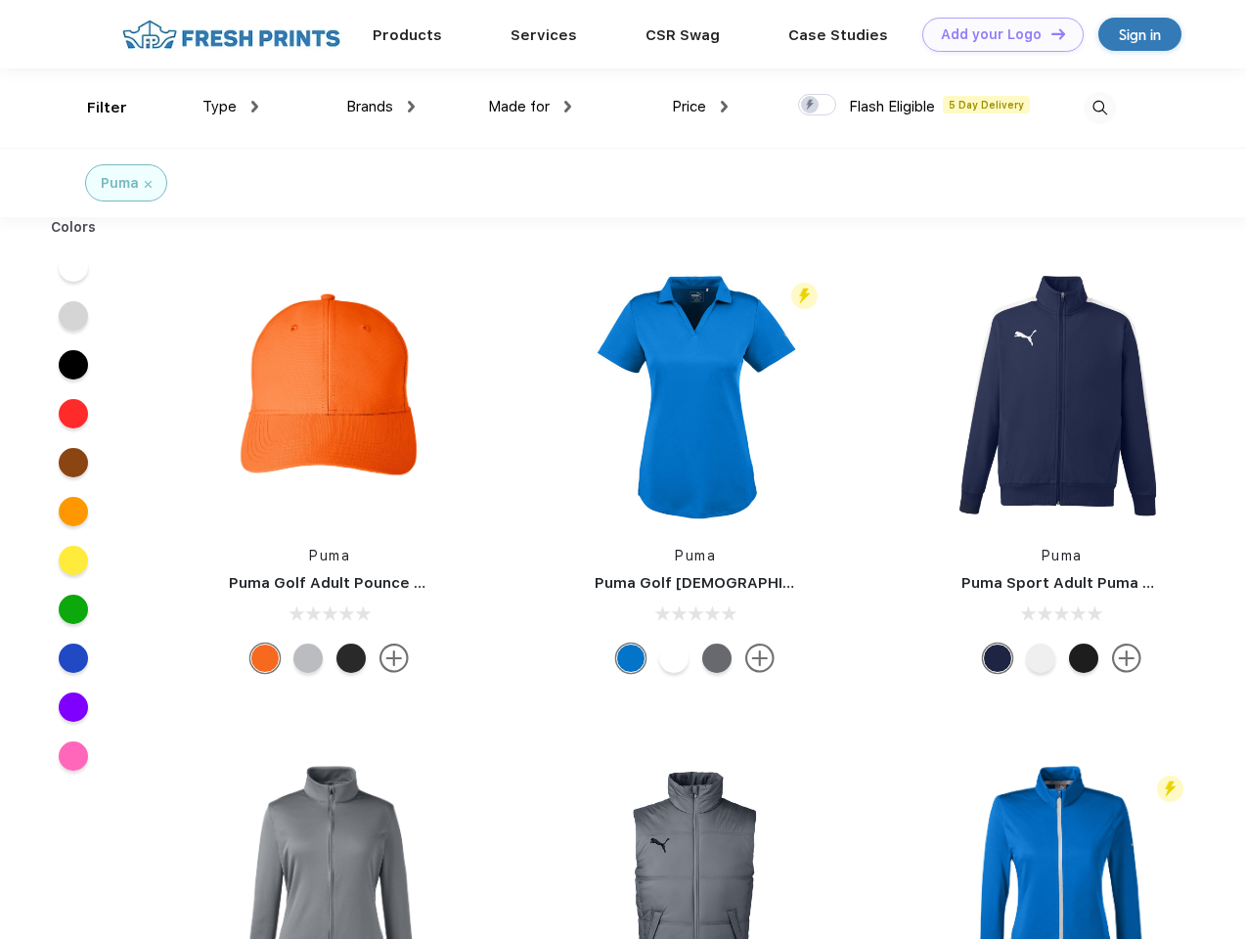 The image size is (1246, 939). Describe the element at coordinates (991, 34) in the screenshot. I see `div: Add your Logo` at that location.